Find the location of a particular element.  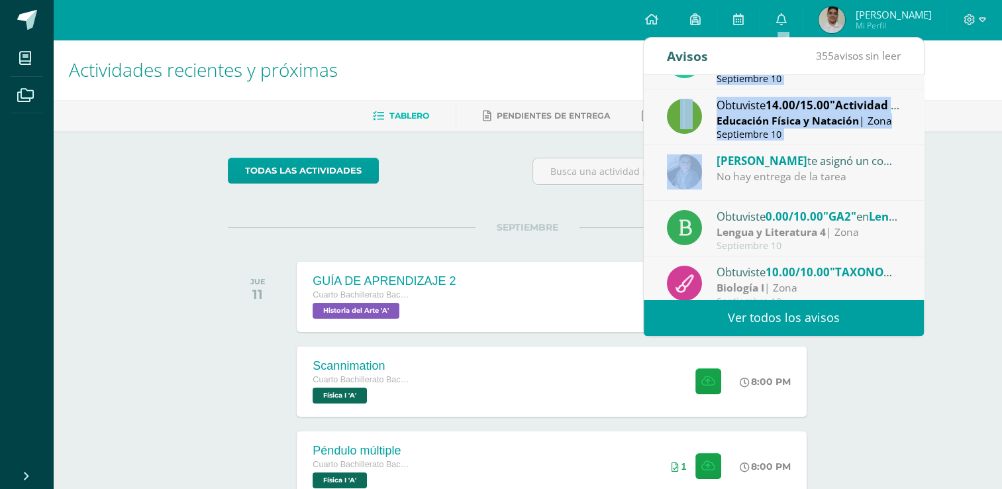

span: 1 is located at coordinates (684, 466).